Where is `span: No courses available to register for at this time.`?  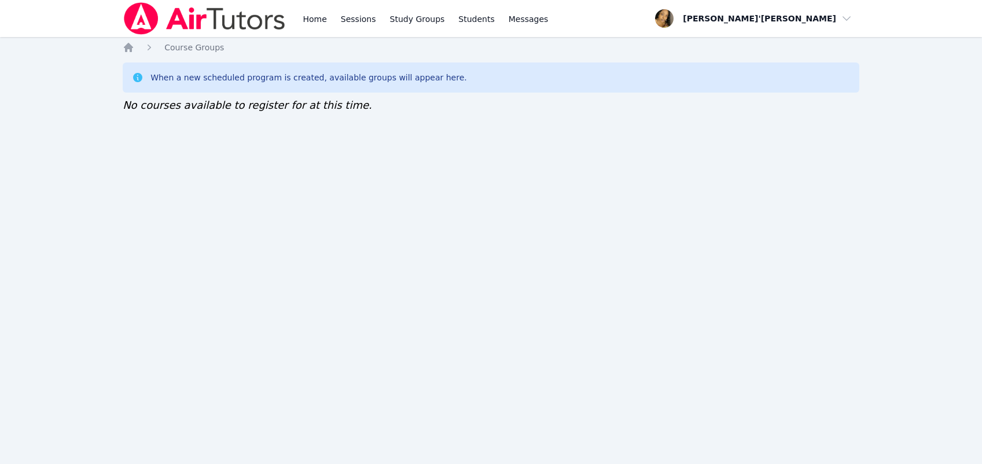
span: No courses available to register for at this time. is located at coordinates (247, 105).